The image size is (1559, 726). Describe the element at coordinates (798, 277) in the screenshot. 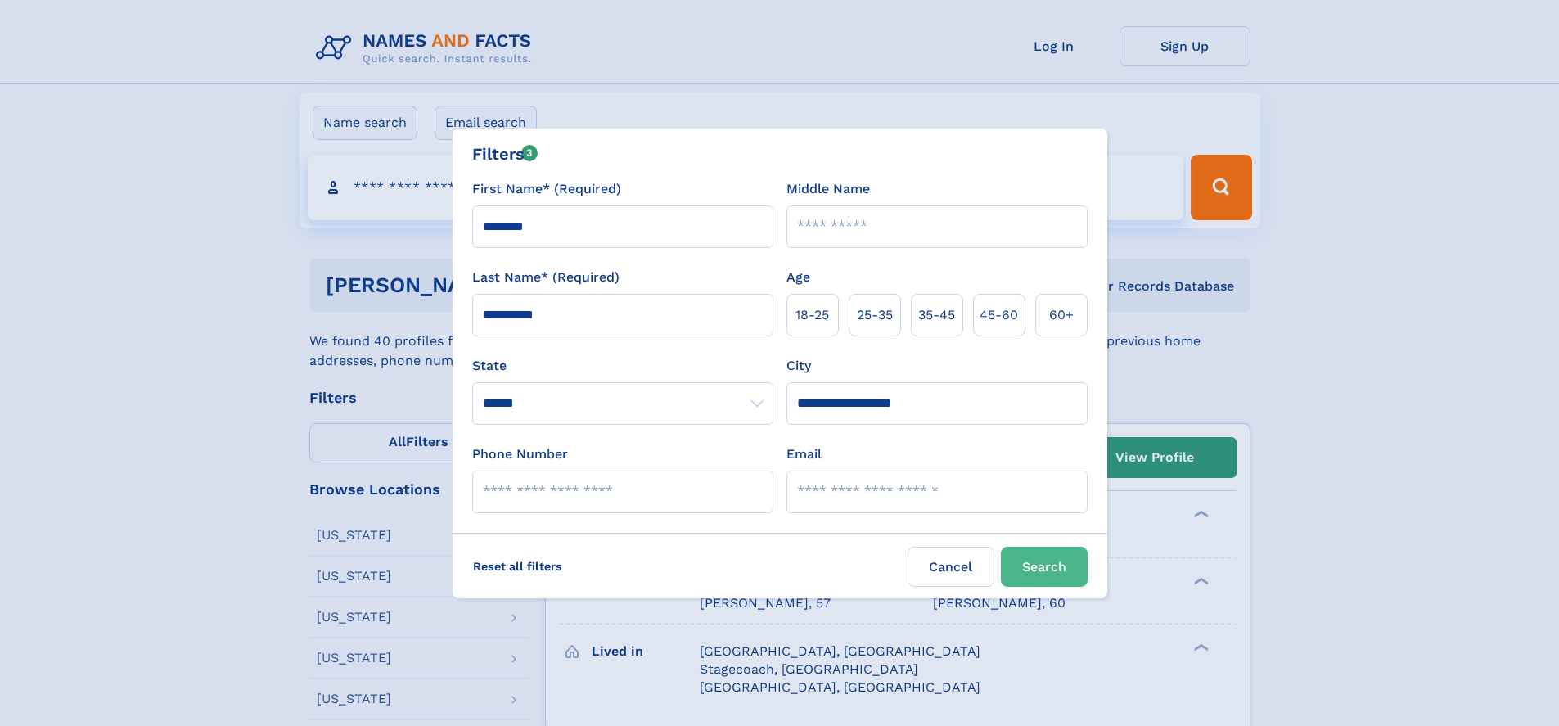

I see `label: Age` at that location.